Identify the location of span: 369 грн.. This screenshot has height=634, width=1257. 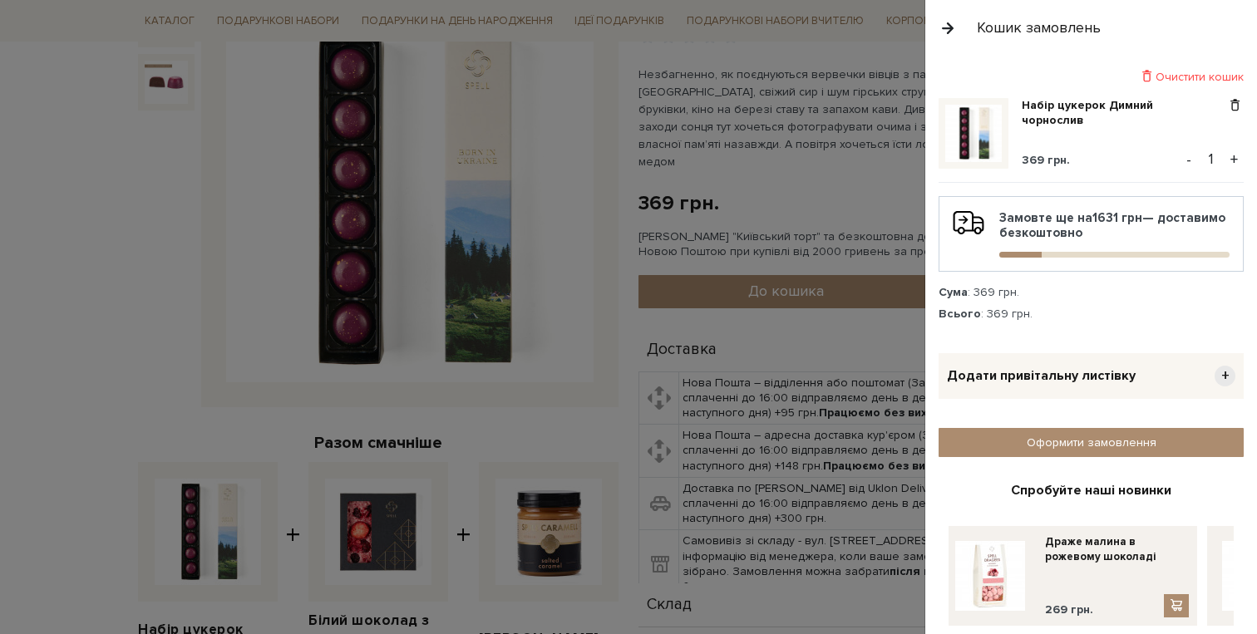
(1045, 160).